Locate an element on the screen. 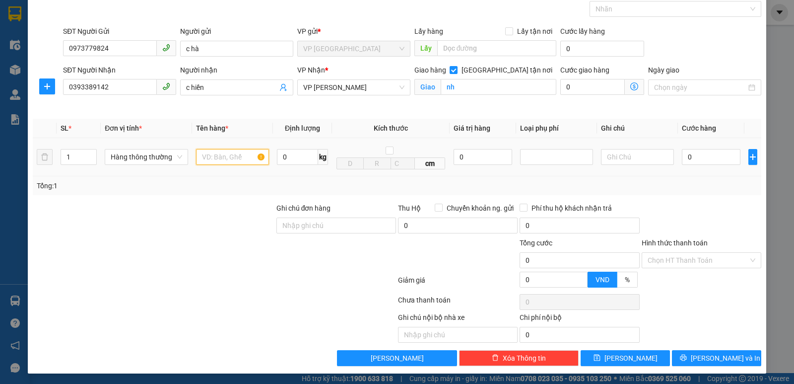 The width and height of the screenshot is (794, 384). span: VP Cầu Yên Xuân is located at coordinates (354, 49).